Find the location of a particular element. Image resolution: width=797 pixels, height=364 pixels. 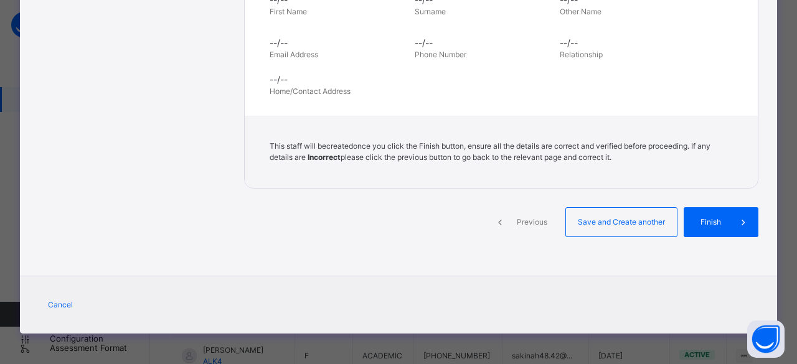

span: This staff will be created once you click the Finish button, ensure all the details are correct a... is located at coordinates (490, 151).